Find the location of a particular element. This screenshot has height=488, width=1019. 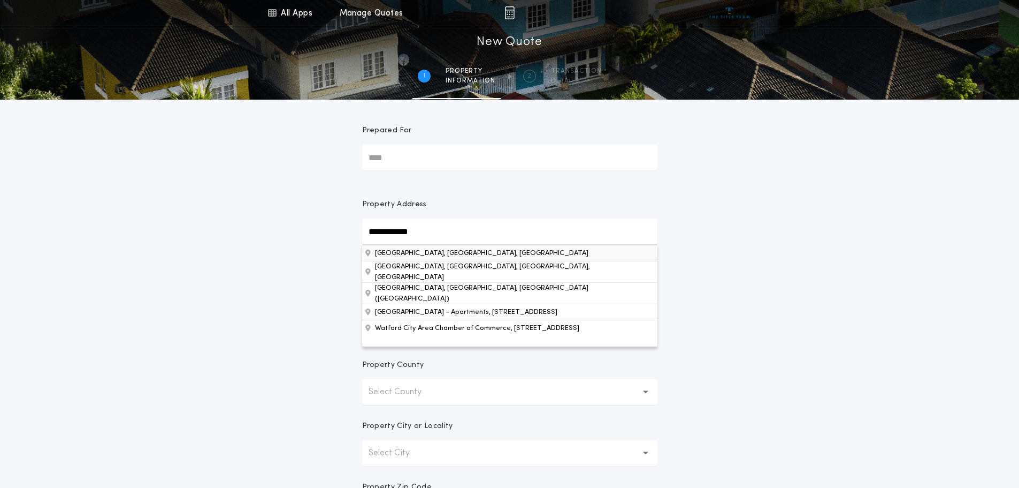

img: vs-icon is located at coordinates (729, 13).